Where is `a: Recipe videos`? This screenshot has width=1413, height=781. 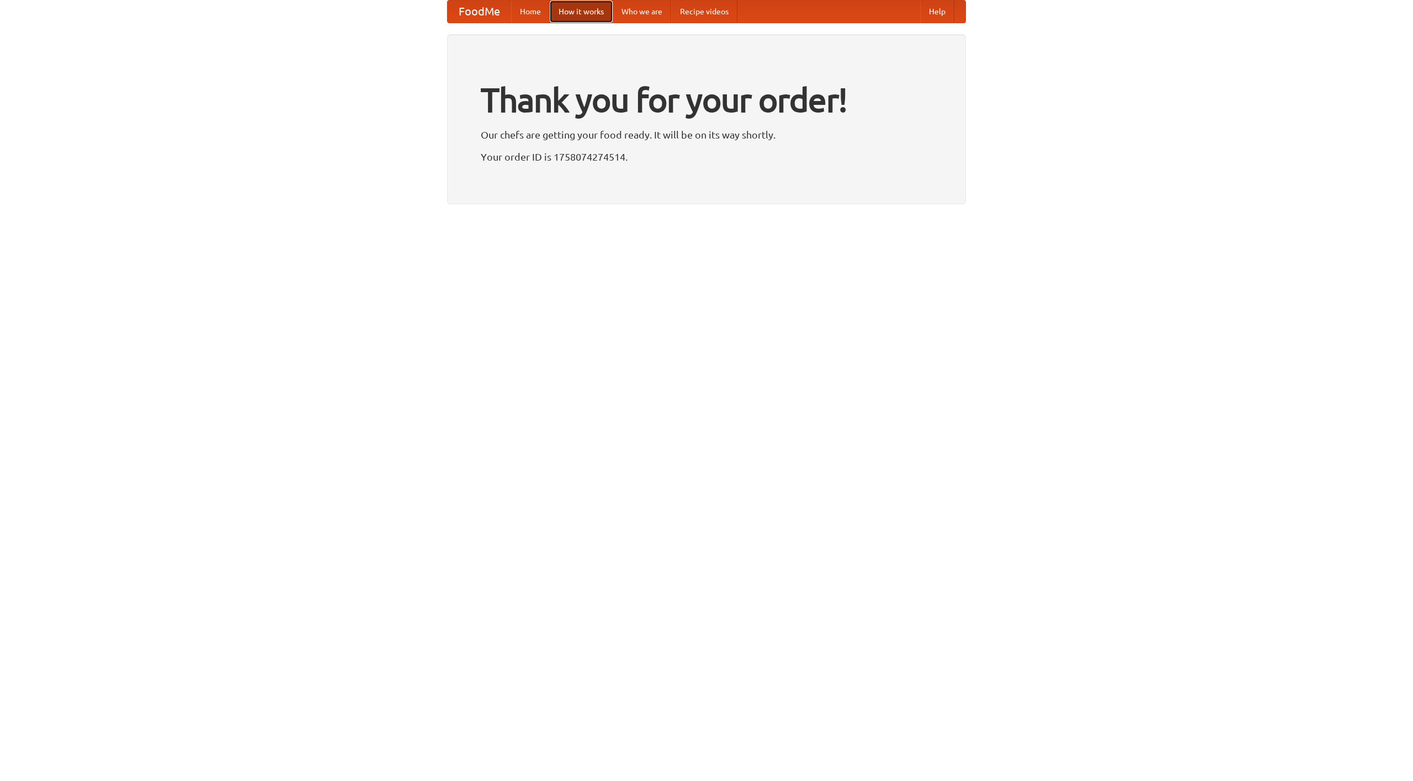 a: Recipe videos is located at coordinates (704, 12).